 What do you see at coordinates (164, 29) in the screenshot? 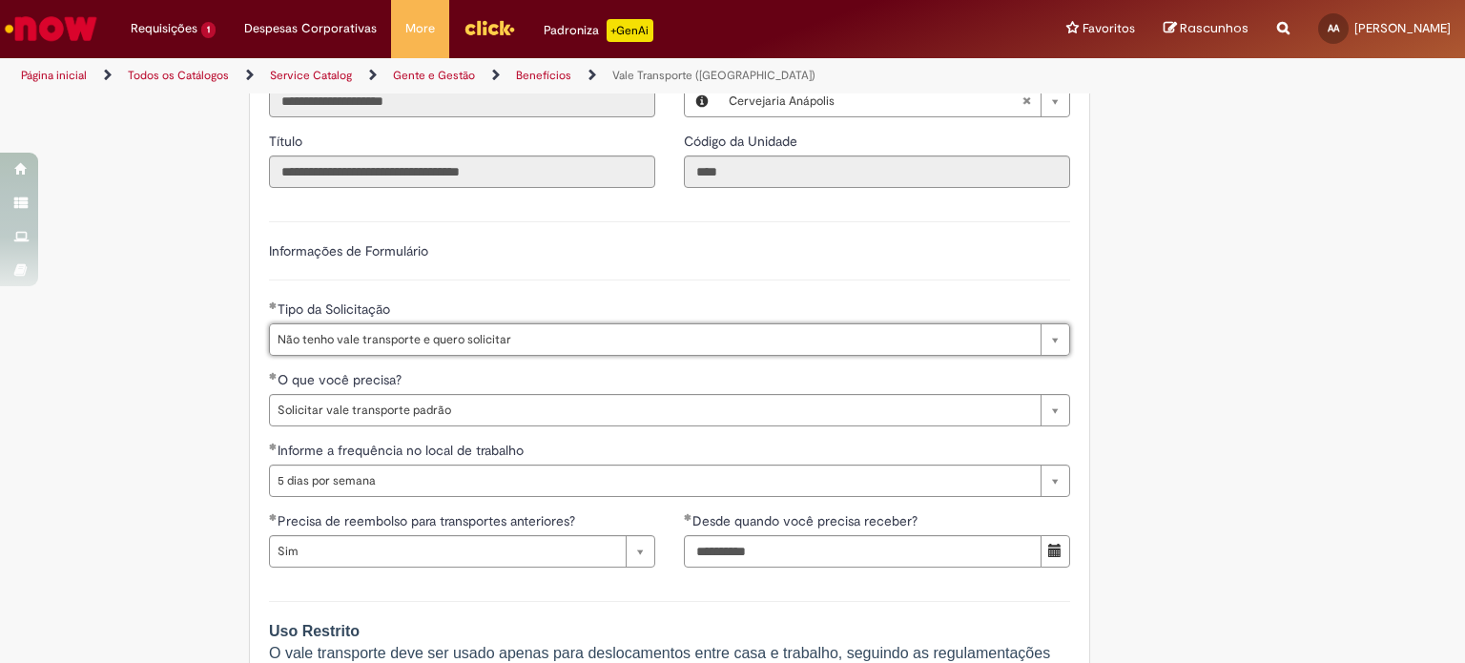
I see `span: Requisições` at bounding box center [164, 29].